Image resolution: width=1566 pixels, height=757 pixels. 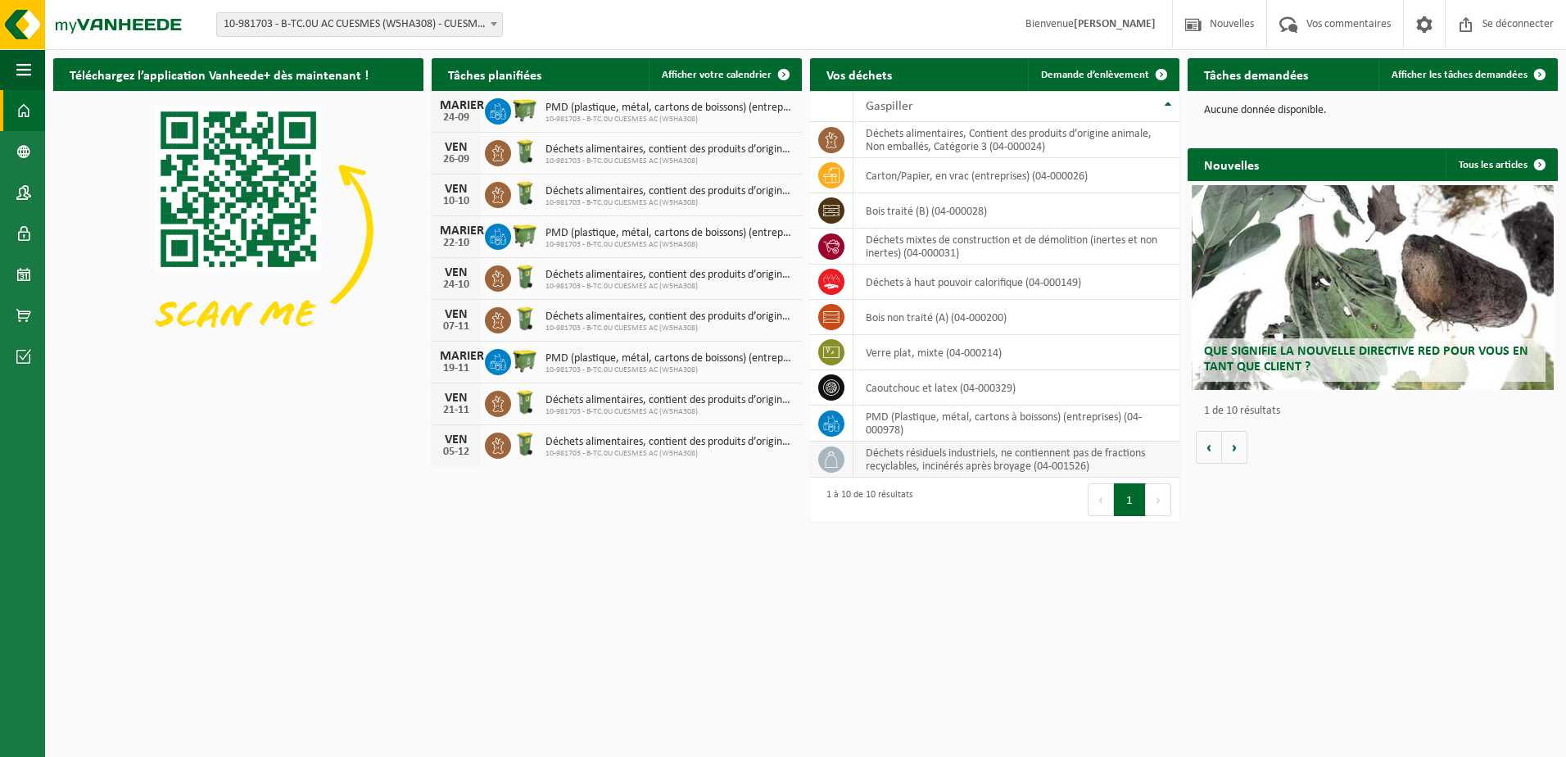 What do you see at coordinates (1016, 246) in the screenshot?
I see `td: Déchets mixtes de construction et de démolition (inertes et non inertes) (04-000031)` at bounding box center [1016, 246].